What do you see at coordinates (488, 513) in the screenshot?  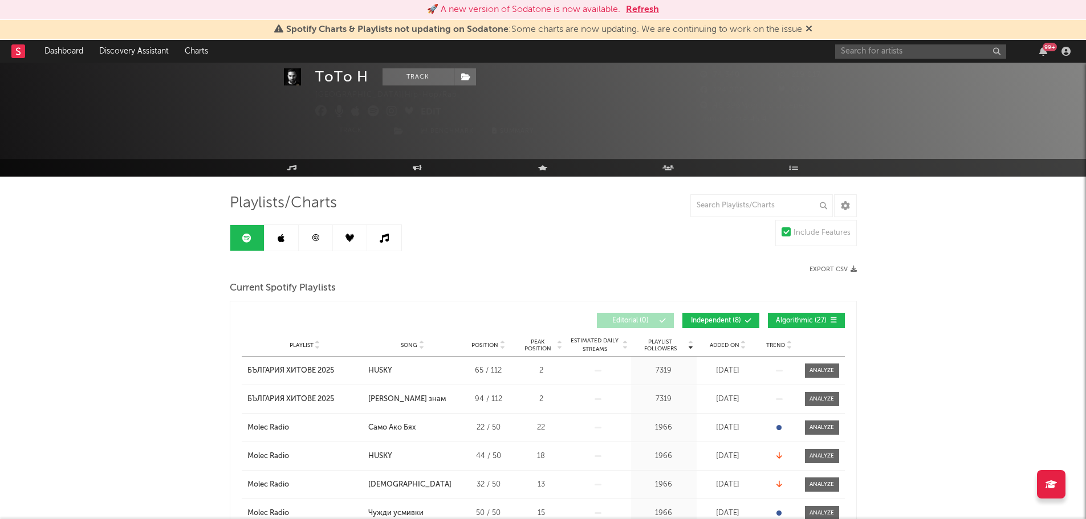 I see `div: 50 / 50` at bounding box center [488, 513].